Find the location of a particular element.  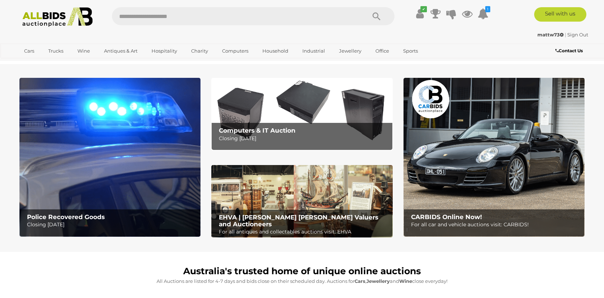

a: Antiques & Art is located at coordinates (121, 51).